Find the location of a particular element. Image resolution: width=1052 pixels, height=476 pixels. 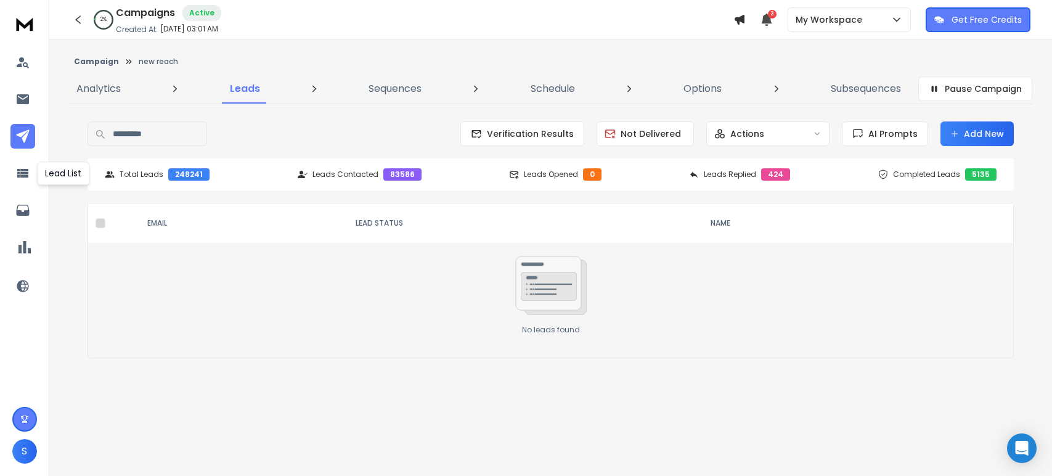

p: Analytics is located at coordinates (99, 89).